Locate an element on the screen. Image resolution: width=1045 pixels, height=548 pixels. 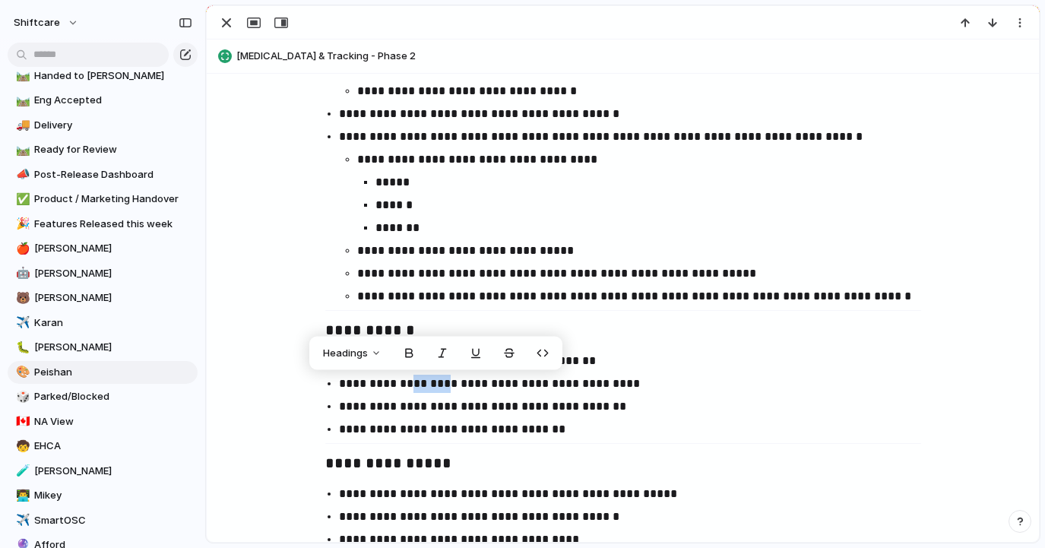
span: shiftcare is located at coordinates (36, 23).